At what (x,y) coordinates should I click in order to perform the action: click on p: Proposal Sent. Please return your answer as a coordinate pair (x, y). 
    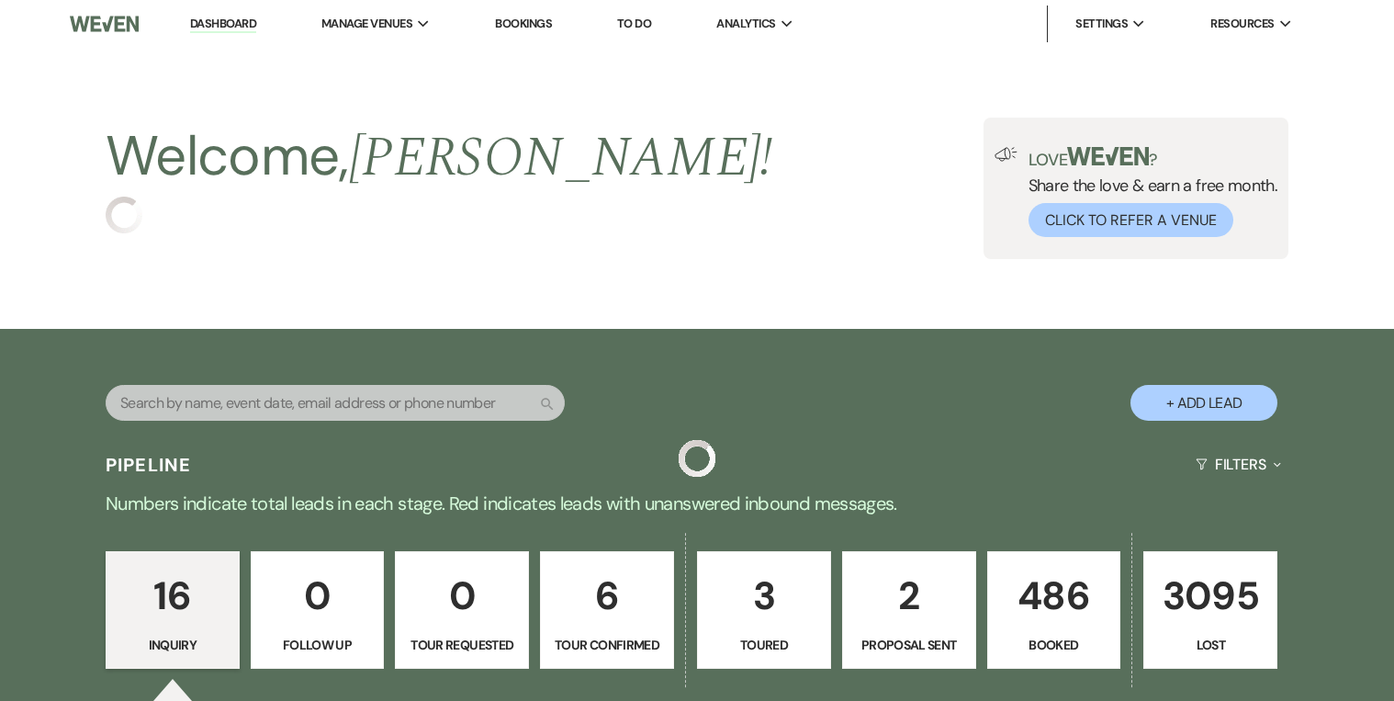
    Looking at the image, I should click on (909, 645).